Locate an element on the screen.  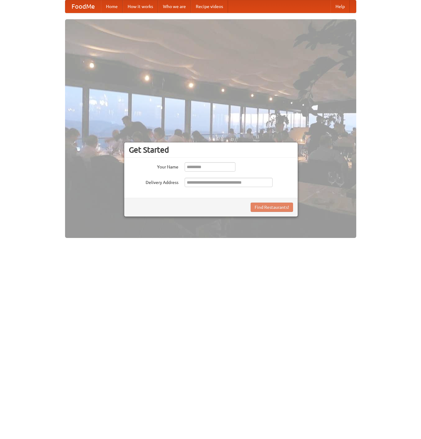
a: How it works is located at coordinates (140, 7).